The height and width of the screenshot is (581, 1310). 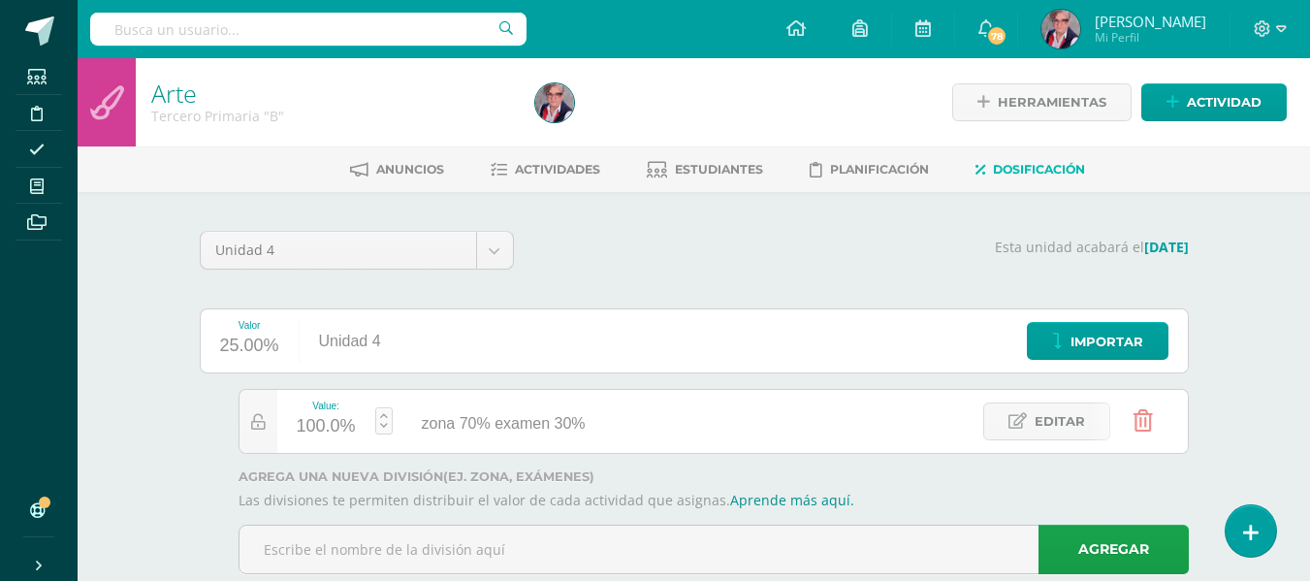 What do you see at coordinates (357, 250) in the screenshot?
I see `a: Unidad 4` at bounding box center [357, 250].